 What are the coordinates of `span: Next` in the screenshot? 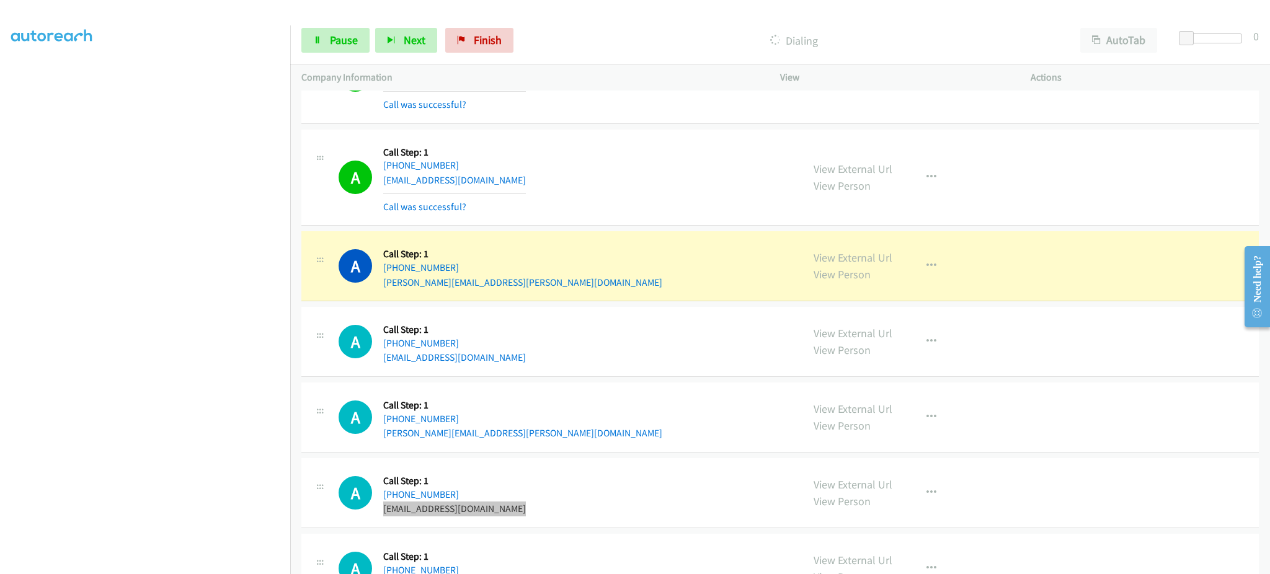 It's located at (414, 40).